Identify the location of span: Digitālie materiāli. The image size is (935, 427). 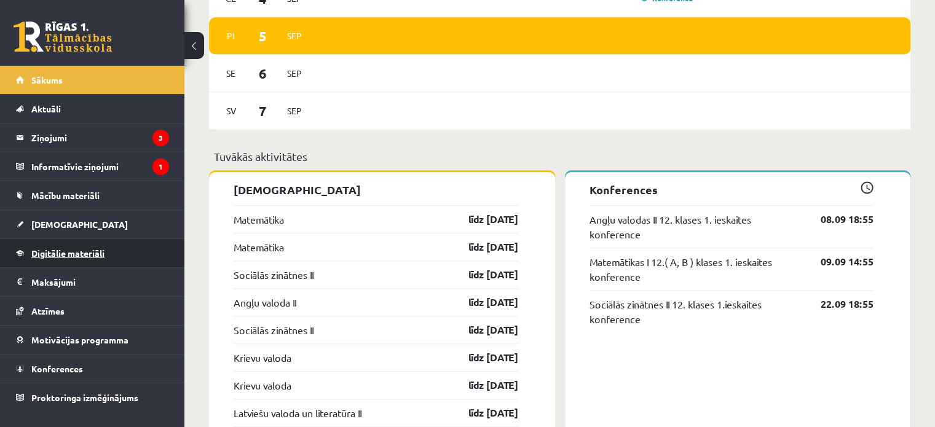
(68, 253).